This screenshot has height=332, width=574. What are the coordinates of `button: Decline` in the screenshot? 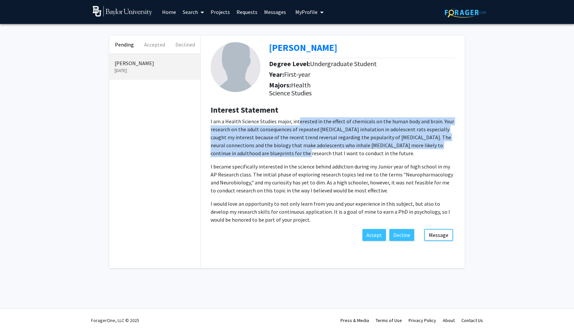 It's located at (401, 235).